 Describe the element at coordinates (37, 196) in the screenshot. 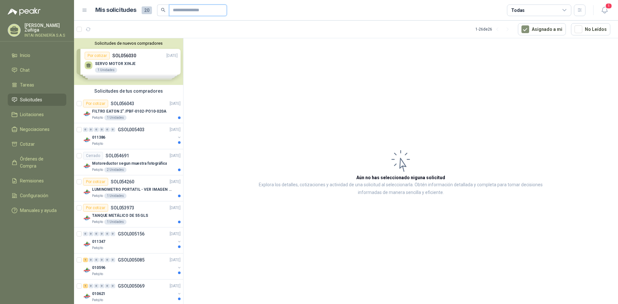

I see `a: Configuración` at that location.